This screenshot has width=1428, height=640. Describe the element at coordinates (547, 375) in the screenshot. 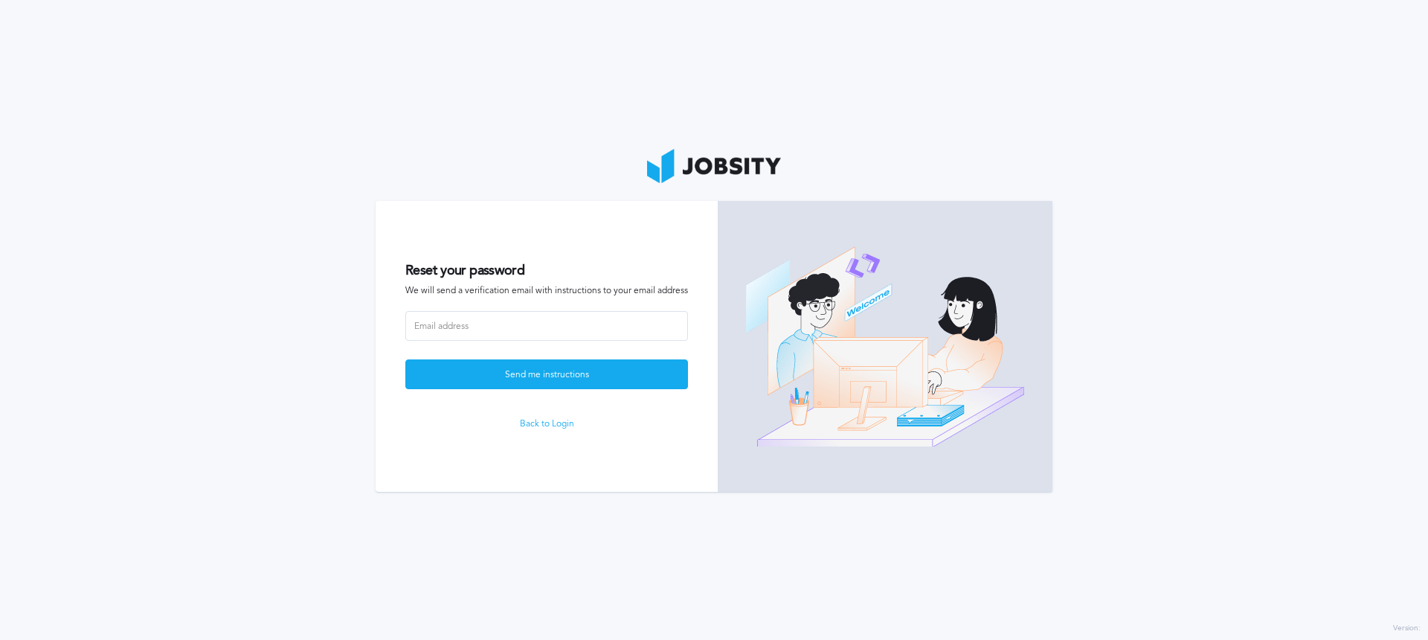

I see `div: Send me instructions` at that location.